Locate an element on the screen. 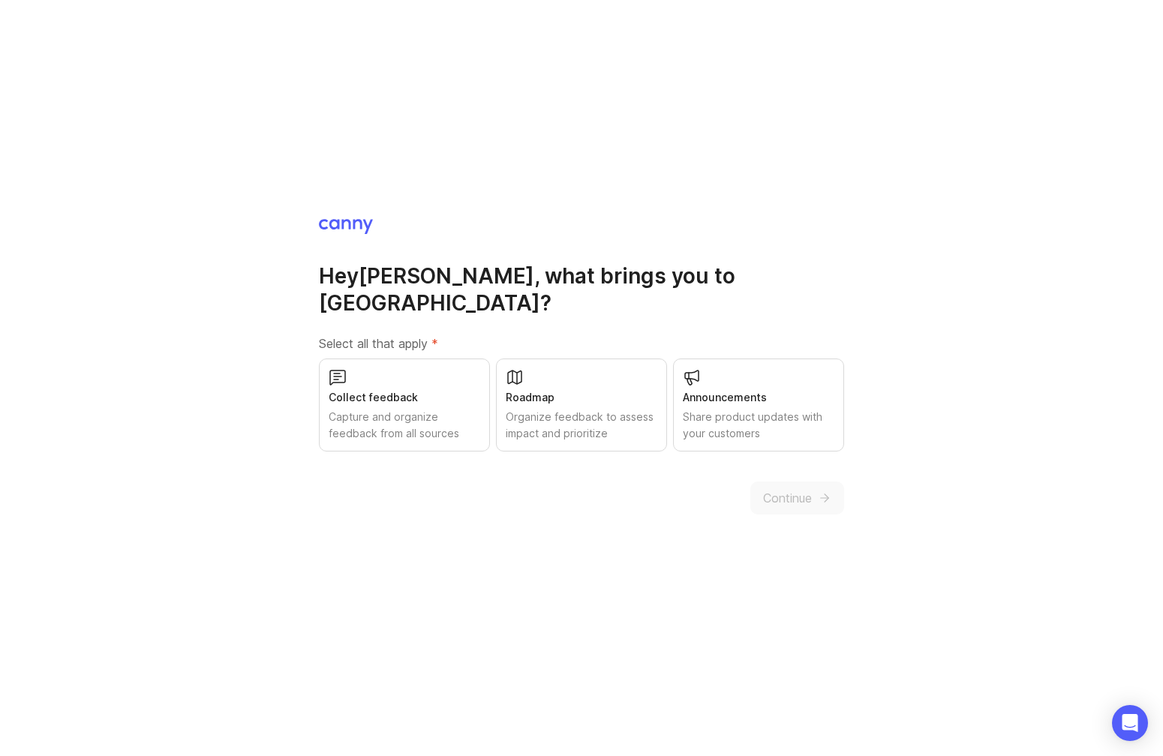 The image size is (1163, 756). img: Canny Home is located at coordinates (346, 227).